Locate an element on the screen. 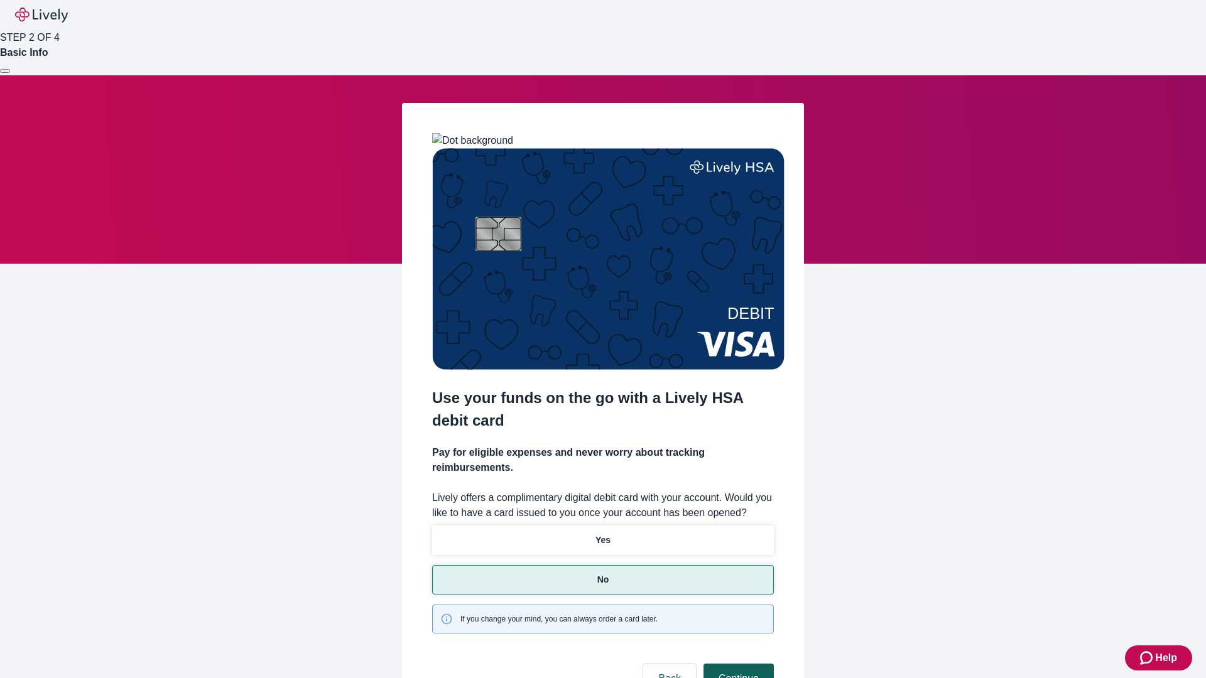 This screenshot has height=678, width=1206. p: Yes is located at coordinates (603, 540).